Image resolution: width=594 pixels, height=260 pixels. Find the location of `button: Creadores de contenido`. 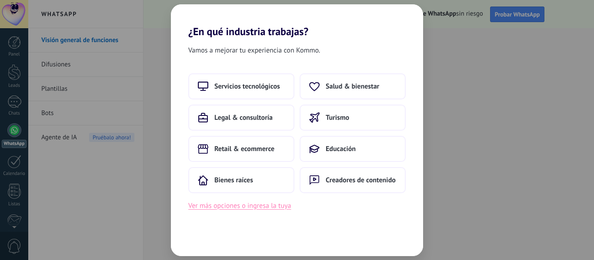

button: Creadores de contenido is located at coordinates (353, 180).